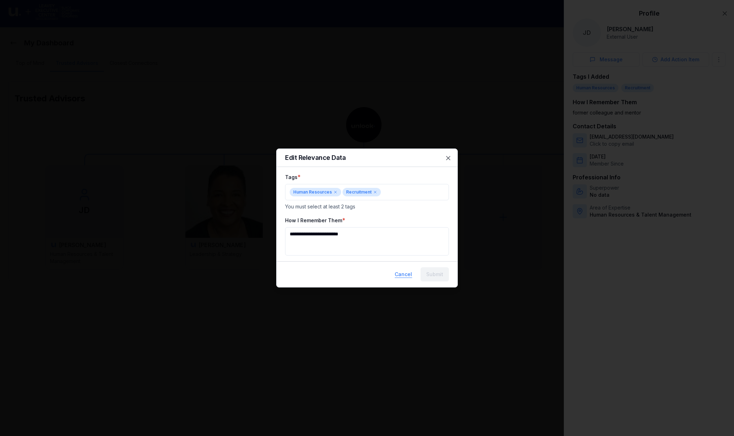  What do you see at coordinates (291, 177) in the screenshot?
I see `label: Tags` at bounding box center [291, 177].